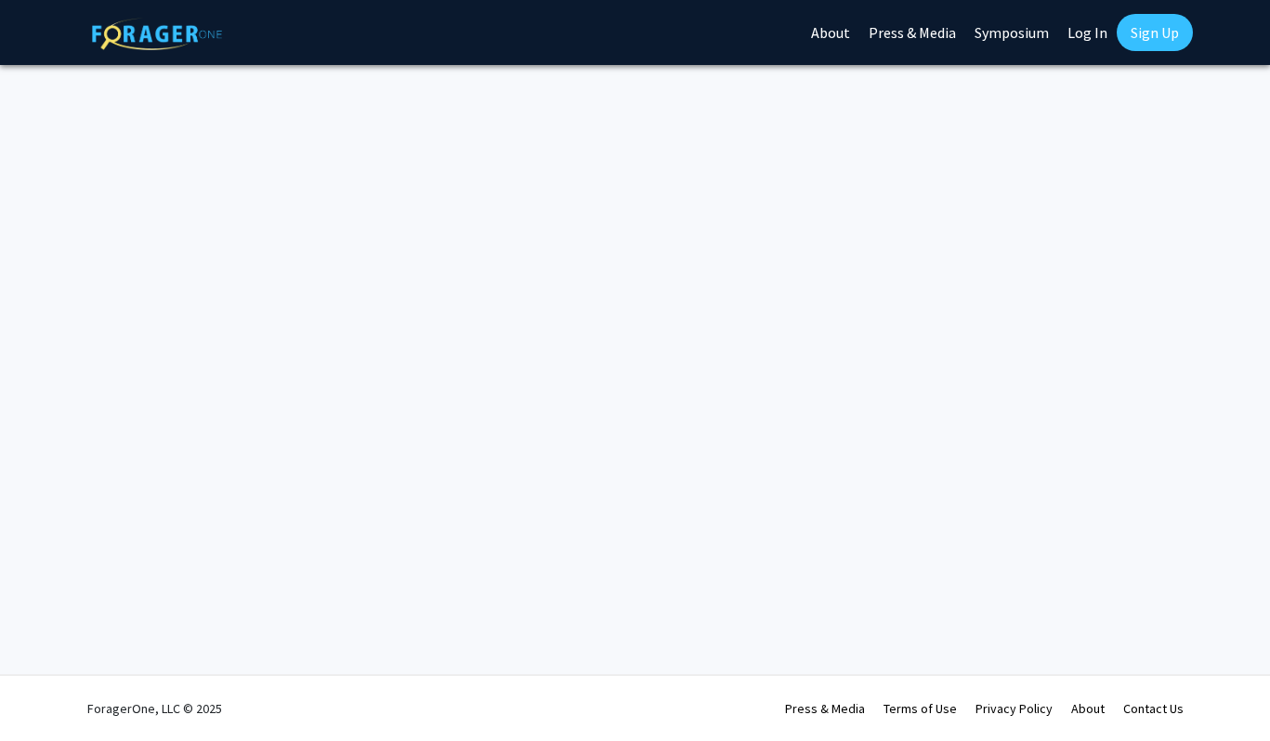  I want to click on a: Contact Us, so click(1153, 709).